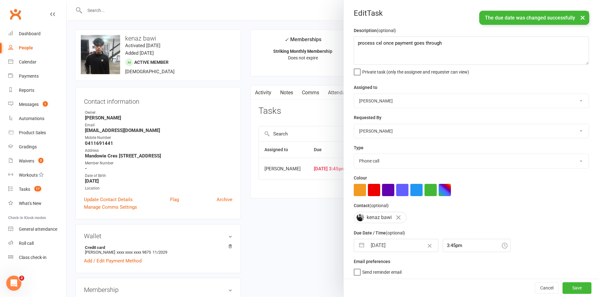 The width and height of the screenshot is (599, 297). What do you see at coordinates (37, 229) in the screenshot?
I see `a: General attendance kiosk mode` at bounding box center [37, 229].